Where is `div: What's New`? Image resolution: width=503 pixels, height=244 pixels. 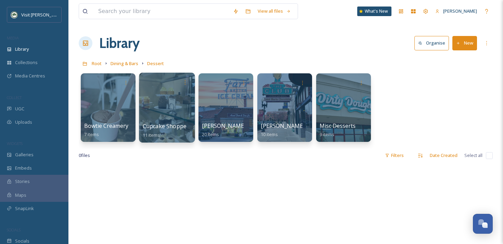 div: What's New is located at coordinates (374, 11).